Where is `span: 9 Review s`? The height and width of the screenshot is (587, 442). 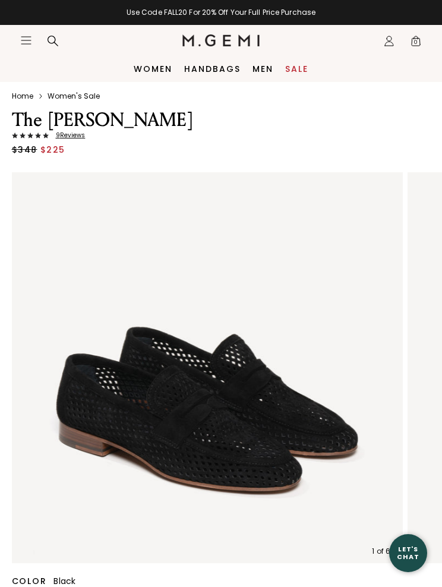 span: 9 Review s is located at coordinates (67, 135).